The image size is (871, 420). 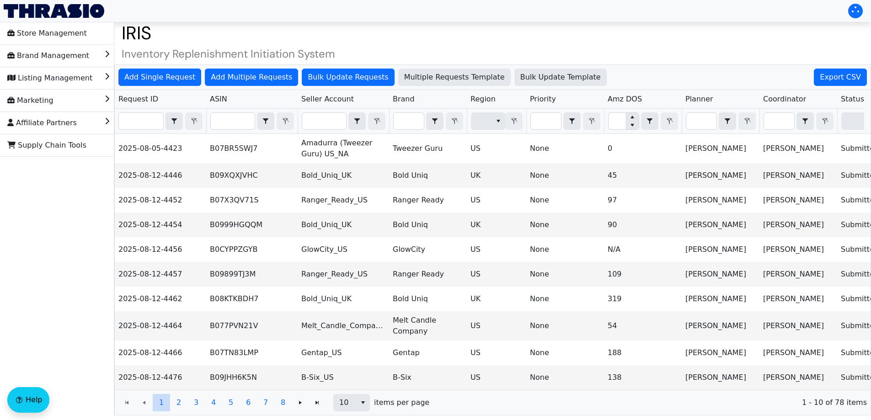 What do you see at coordinates (196, 403) in the screenshot?
I see `span: 3` at bounding box center [196, 403].